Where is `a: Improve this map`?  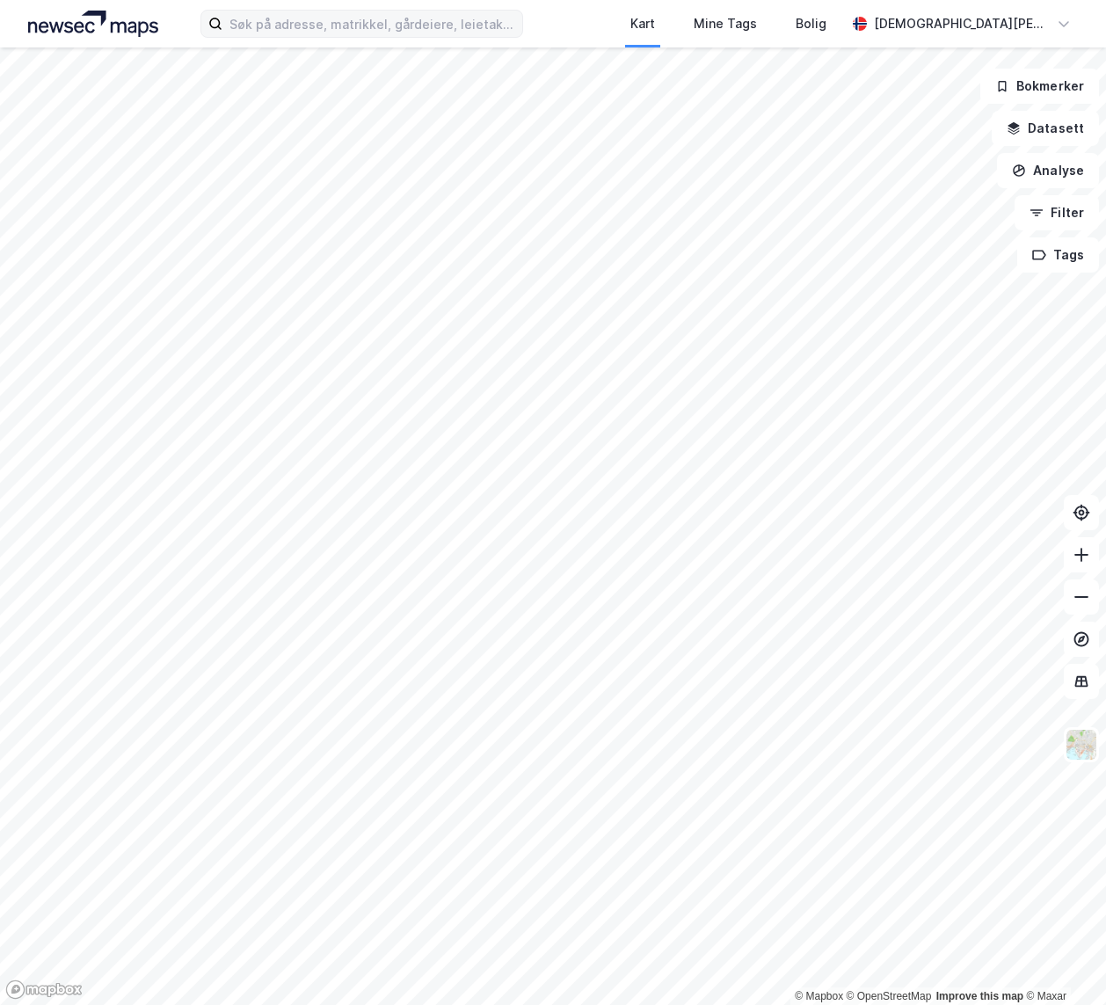 a: Improve this map is located at coordinates (980, 996).